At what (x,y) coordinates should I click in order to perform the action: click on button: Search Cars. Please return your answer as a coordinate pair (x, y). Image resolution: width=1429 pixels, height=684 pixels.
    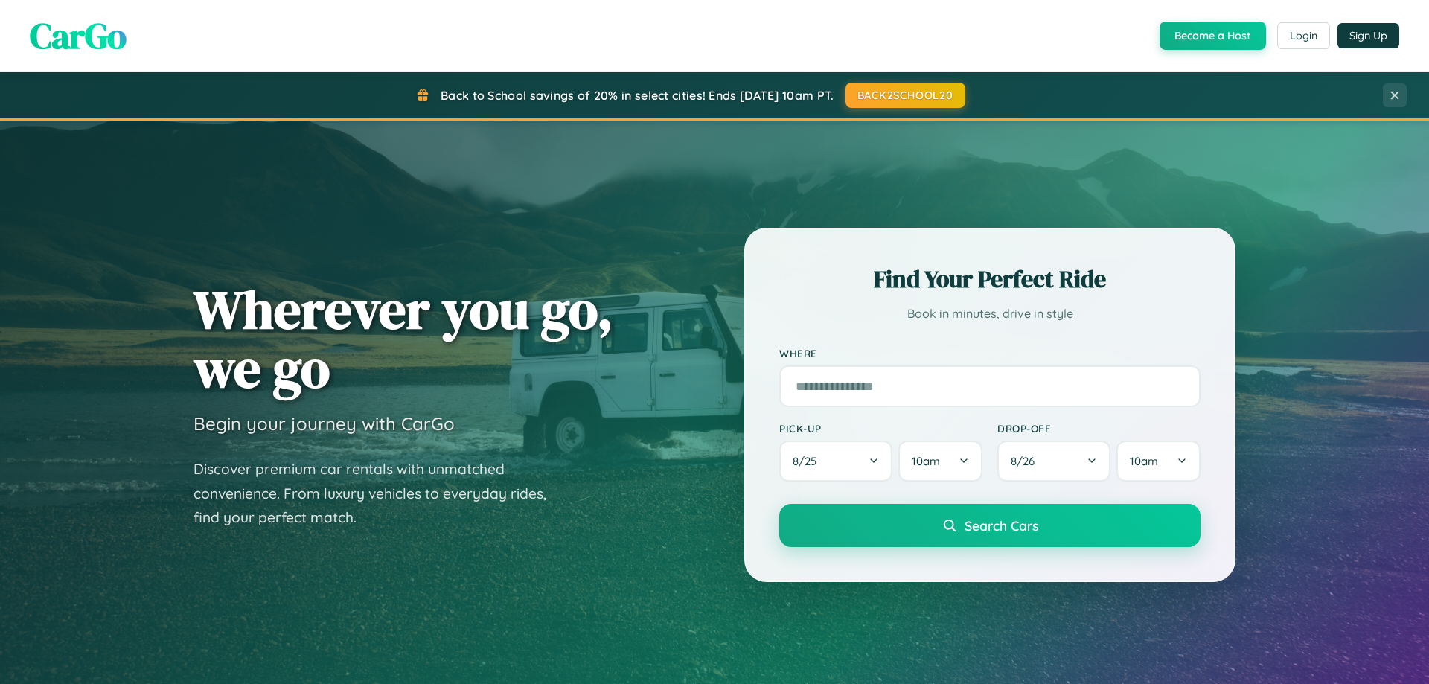
    Looking at the image, I should click on (990, 526).